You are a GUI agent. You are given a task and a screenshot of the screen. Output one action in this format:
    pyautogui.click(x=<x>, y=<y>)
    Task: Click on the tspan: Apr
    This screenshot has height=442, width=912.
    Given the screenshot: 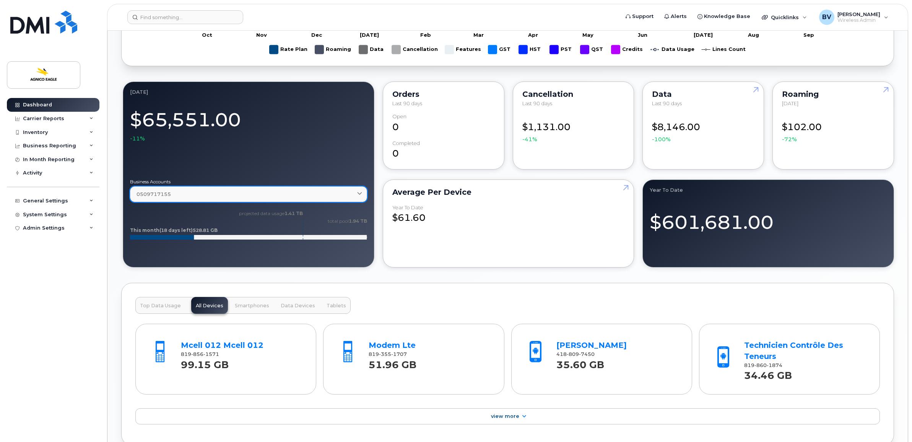 What is the action you would take?
    pyautogui.click(x=533, y=35)
    